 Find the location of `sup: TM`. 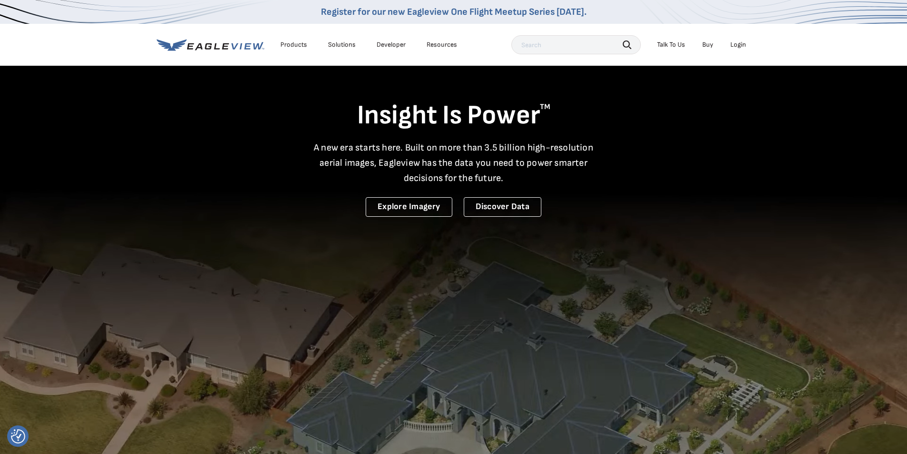

sup: TM is located at coordinates (545, 107).